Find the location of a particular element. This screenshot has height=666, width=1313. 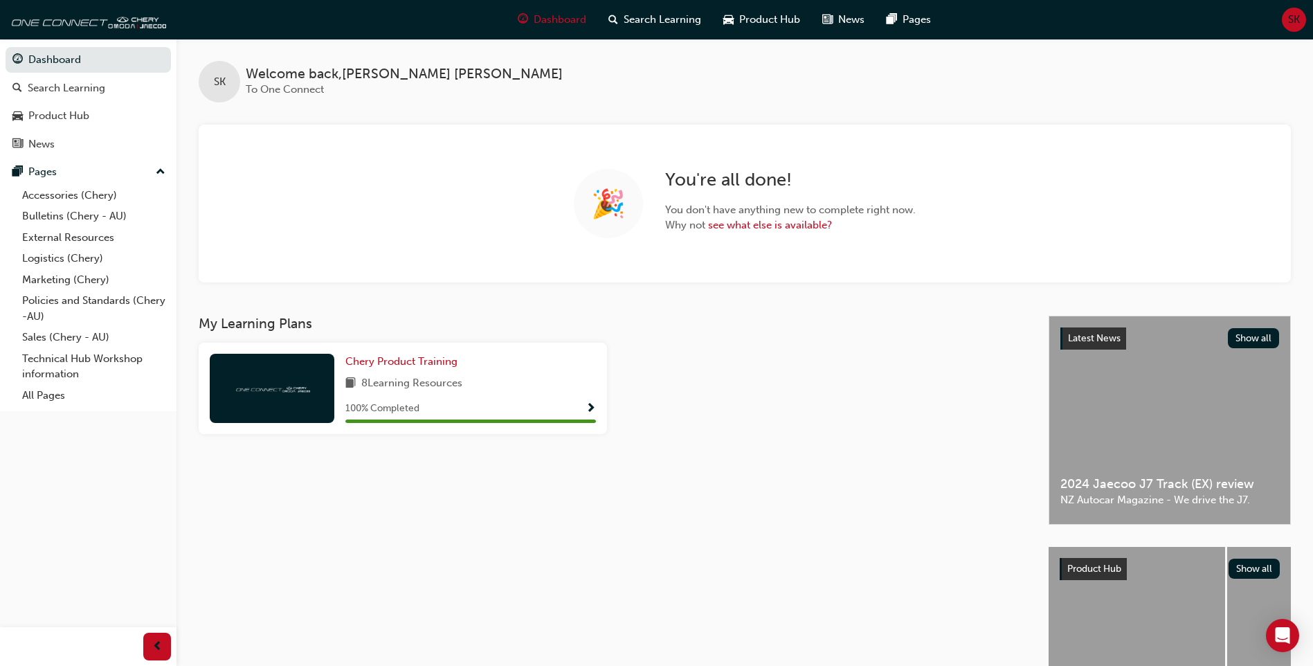

span: Latest News is located at coordinates (1094, 338).